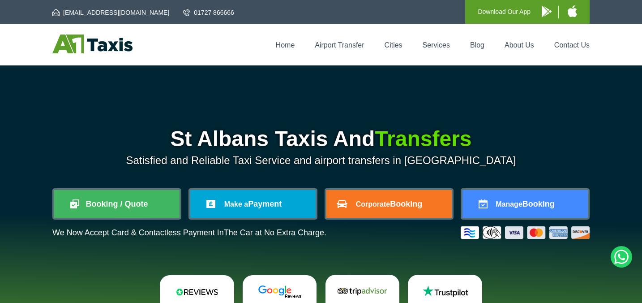 The image size is (642, 303). Describe the element at coordinates (285, 45) in the screenshot. I see `a: Home` at that location.